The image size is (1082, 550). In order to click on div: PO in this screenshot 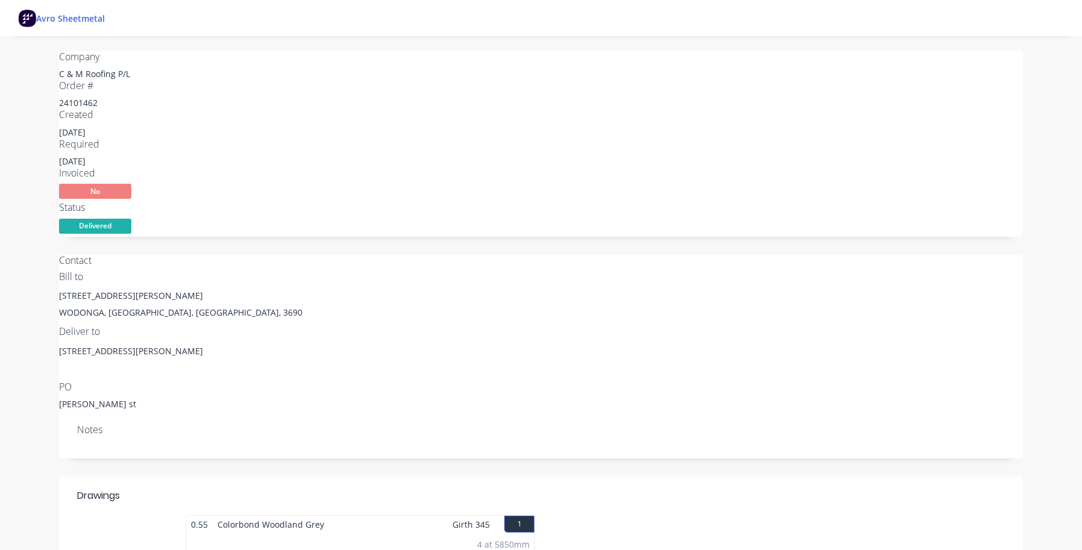, I will do `click(541, 387)`.